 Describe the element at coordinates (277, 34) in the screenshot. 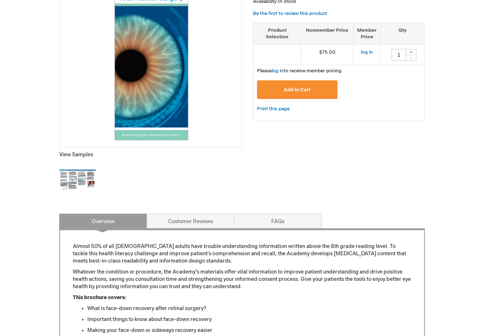

I see `th: Product Selection` at that location.